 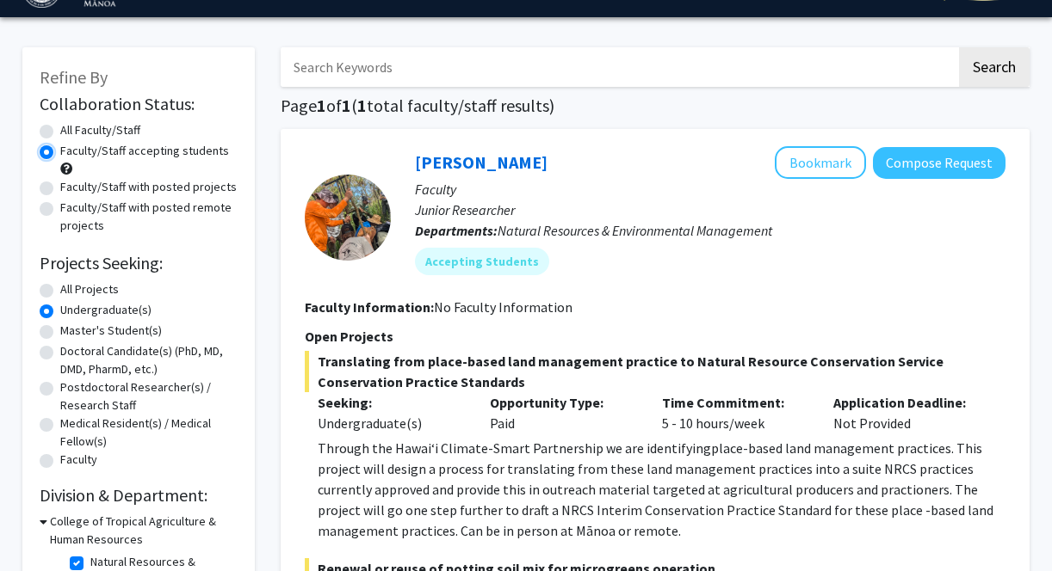 What do you see at coordinates (820, 163) in the screenshot?
I see `button: Add Linden Schneider to Bookmarks` at bounding box center [820, 163].